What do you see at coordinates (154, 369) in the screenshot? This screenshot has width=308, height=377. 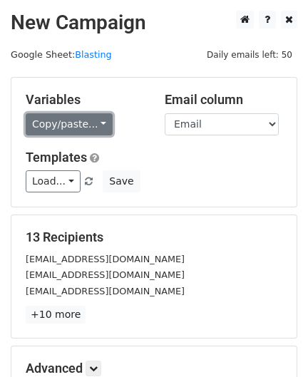 I see `h5: Advanced` at bounding box center [154, 369].